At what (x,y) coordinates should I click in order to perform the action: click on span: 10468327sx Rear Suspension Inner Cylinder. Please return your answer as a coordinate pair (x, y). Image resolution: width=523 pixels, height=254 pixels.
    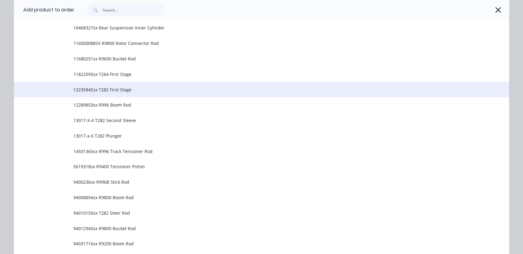
    Looking at the image, I should click on (247, 28).